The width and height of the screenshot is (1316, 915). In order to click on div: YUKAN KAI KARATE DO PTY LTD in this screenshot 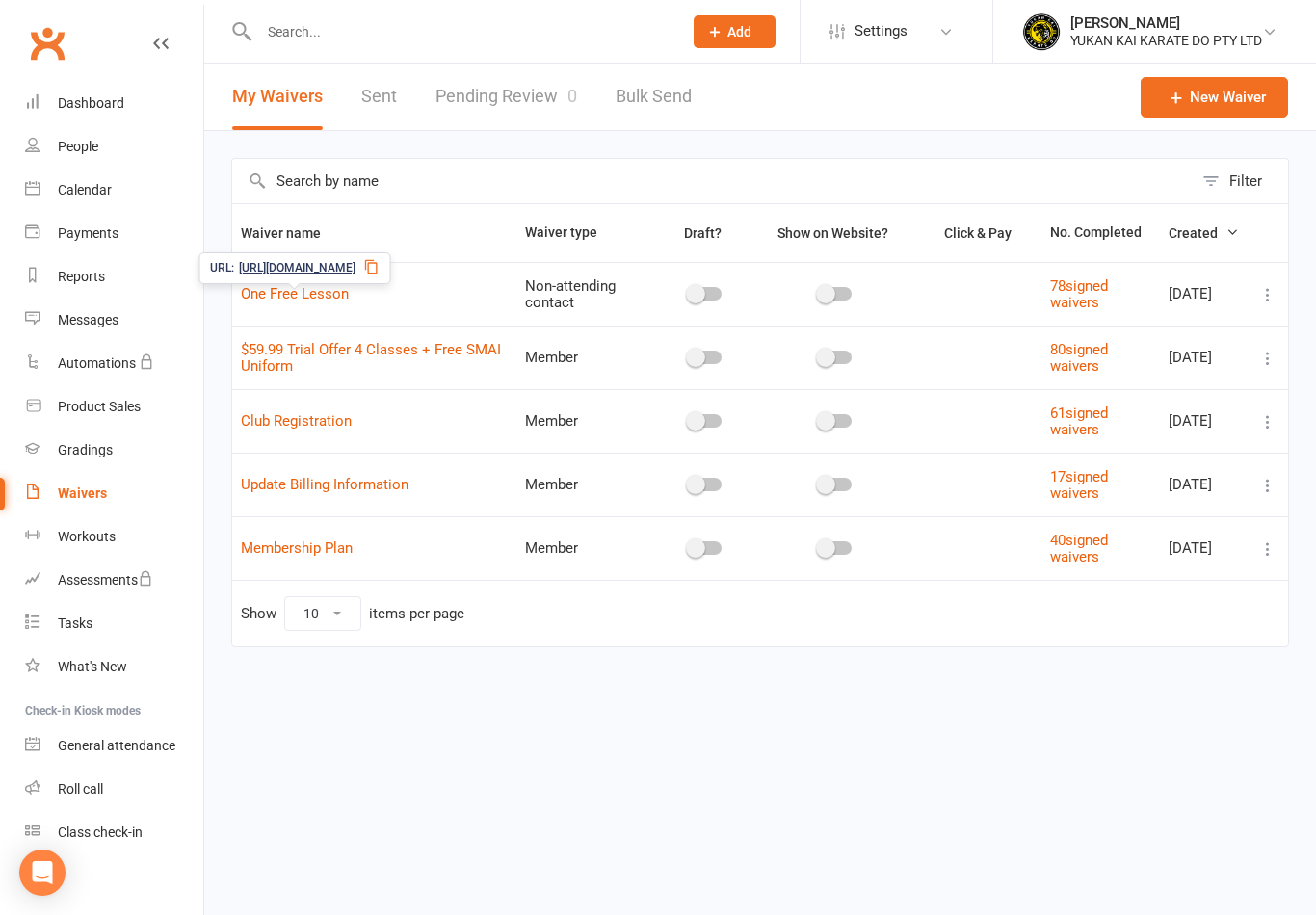, I will do `click(1165, 41)`.